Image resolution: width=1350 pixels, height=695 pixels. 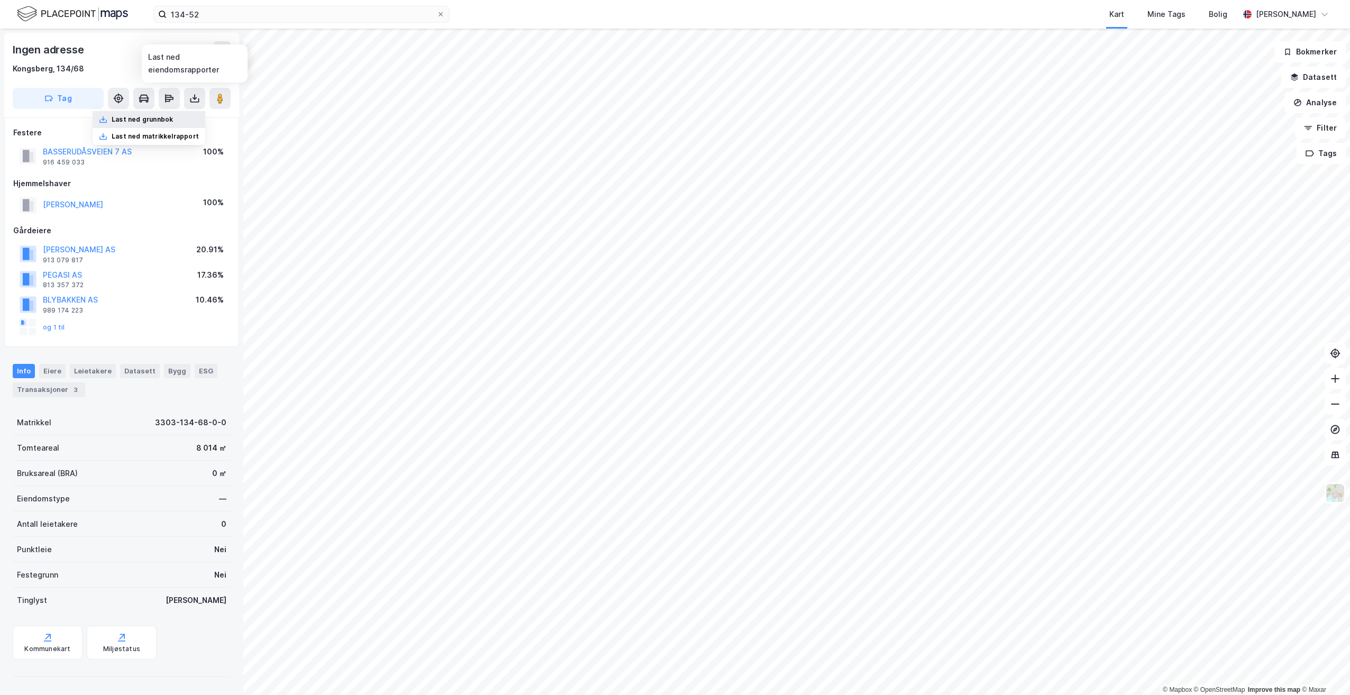 What do you see at coordinates (43, 499) in the screenshot?
I see `div: Eiendomstype` at bounding box center [43, 499].